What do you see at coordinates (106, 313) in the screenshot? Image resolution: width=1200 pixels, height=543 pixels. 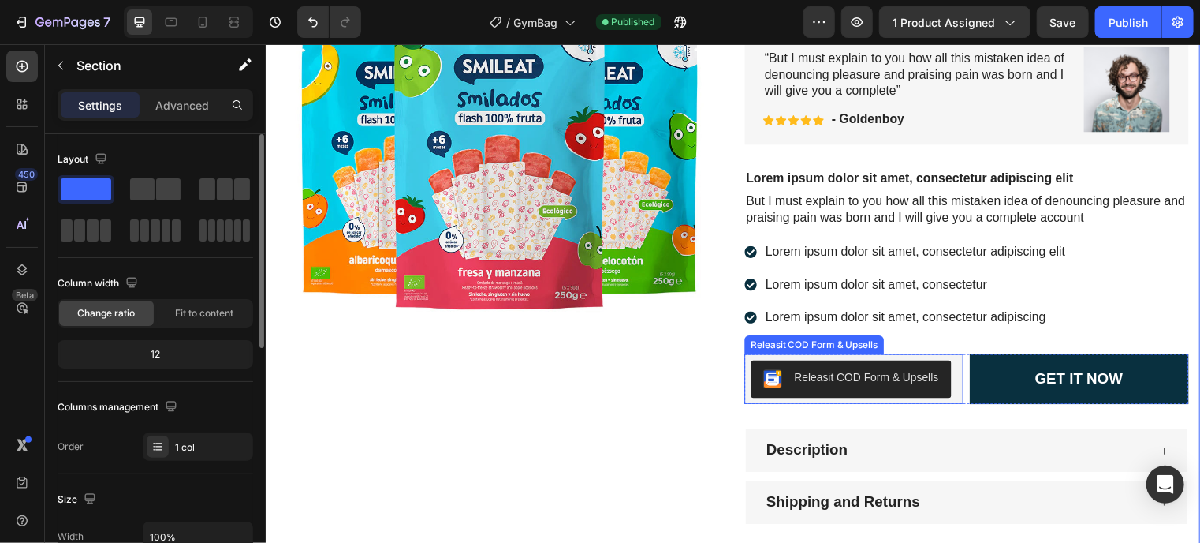 I see `span: Change ratio` at bounding box center [106, 313].